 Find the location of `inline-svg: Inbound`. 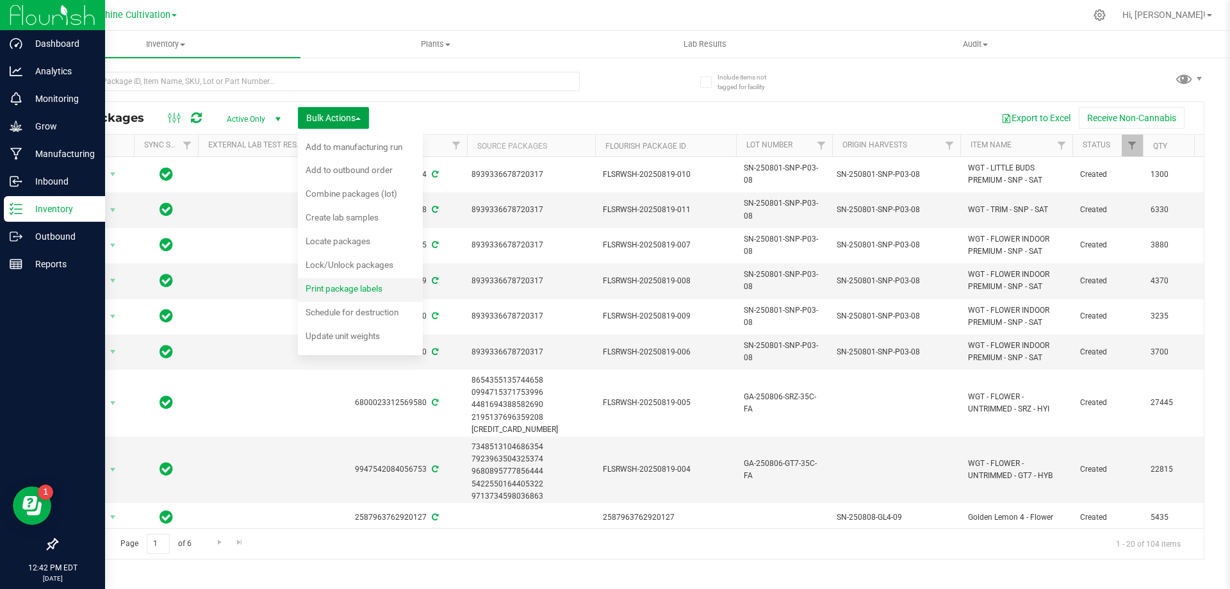

inline-svg: Inbound is located at coordinates (16, 181).